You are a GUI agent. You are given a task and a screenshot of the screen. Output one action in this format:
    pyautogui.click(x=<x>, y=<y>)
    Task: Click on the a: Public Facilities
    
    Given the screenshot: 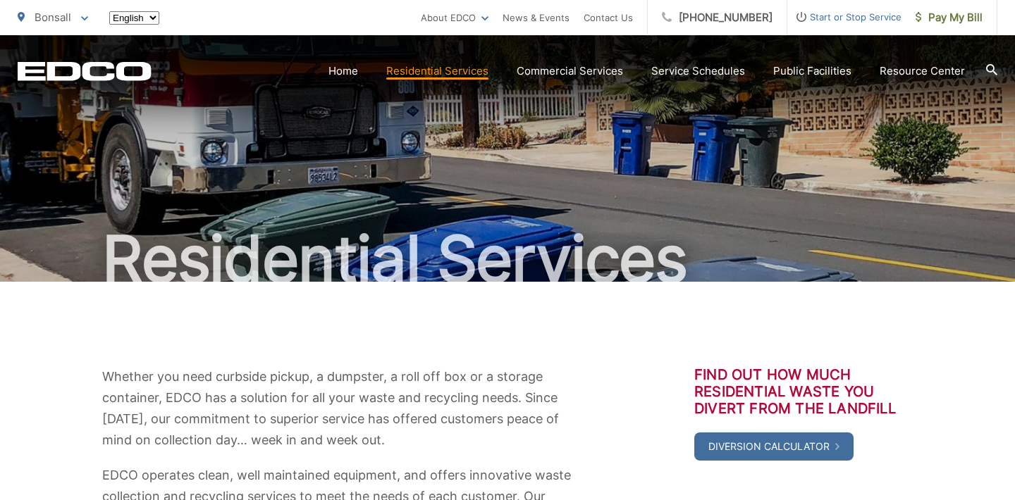 What is the action you would take?
    pyautogui.click(x=812, y=71)
    